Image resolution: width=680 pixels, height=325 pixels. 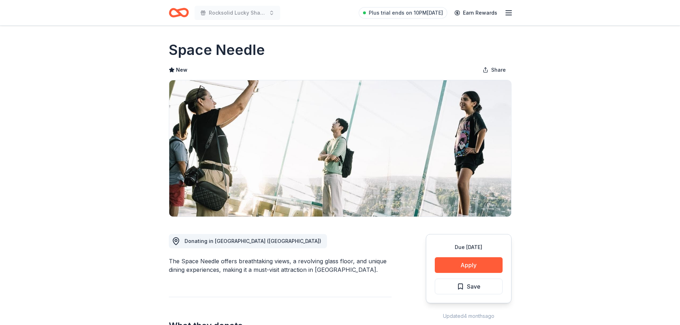 What do you see at coordinates (476, 13) in the screenshot?
I see `a: Earn Rewards` at bounding box center [476, 13].